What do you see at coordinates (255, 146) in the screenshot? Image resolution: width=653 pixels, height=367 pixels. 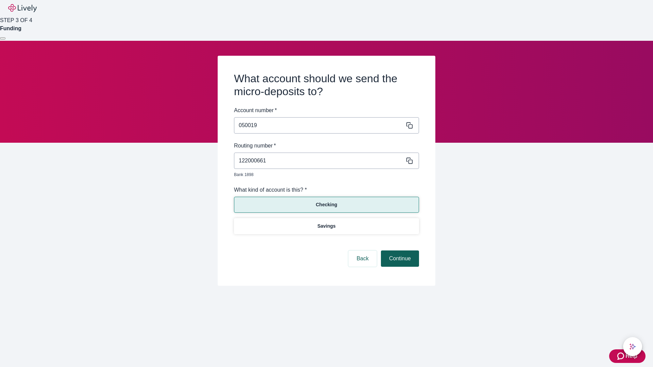 I see `label: Routing number` at bounding box center [255, 146].